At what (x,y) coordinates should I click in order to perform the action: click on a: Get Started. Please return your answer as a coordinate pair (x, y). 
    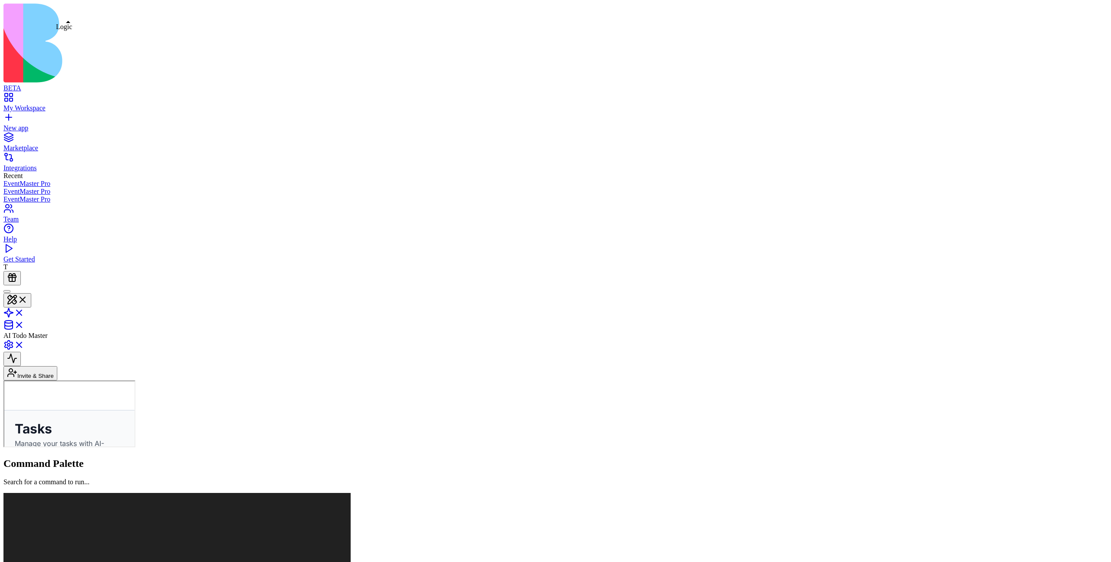
    Looking at the image, I should click on (556, 255).